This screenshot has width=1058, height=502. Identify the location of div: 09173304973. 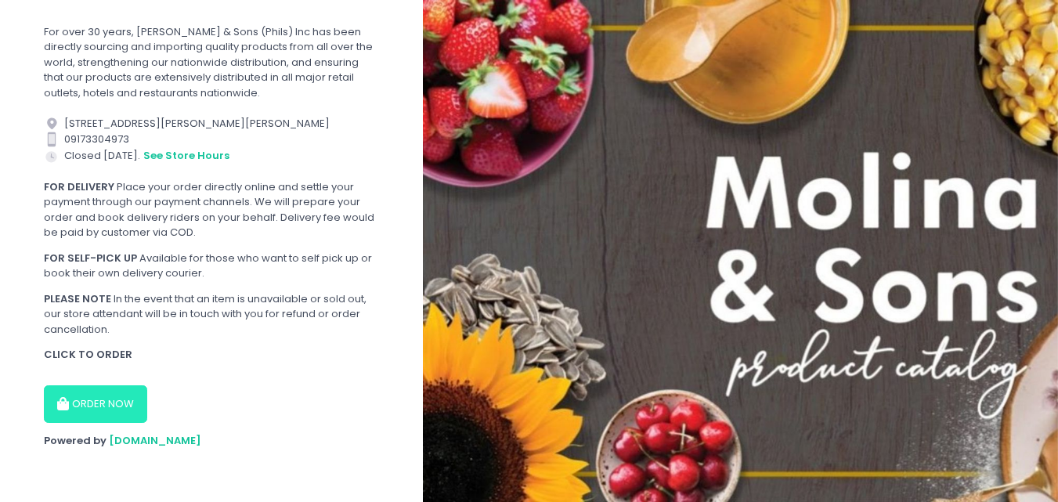
(211, 139).